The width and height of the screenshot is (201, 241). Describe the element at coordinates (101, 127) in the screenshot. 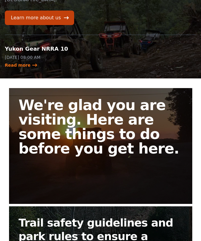

I see `h2: We're glad you are visiting. Here are some things to do before you get here.` at that location.